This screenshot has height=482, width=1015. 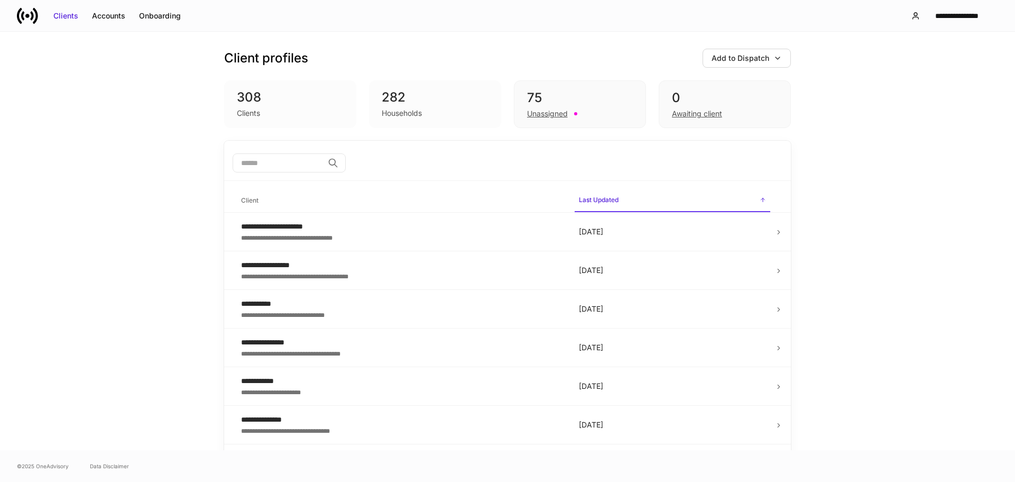 I want to click on button: Clients, so click(x=66, y=16).